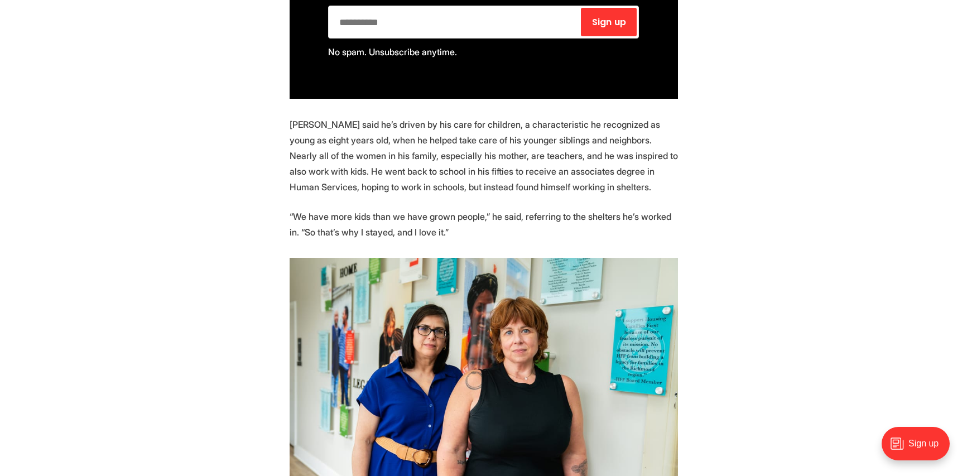  I want to click on span: No spam. Unsubscribe anytime., so click(392, 52).